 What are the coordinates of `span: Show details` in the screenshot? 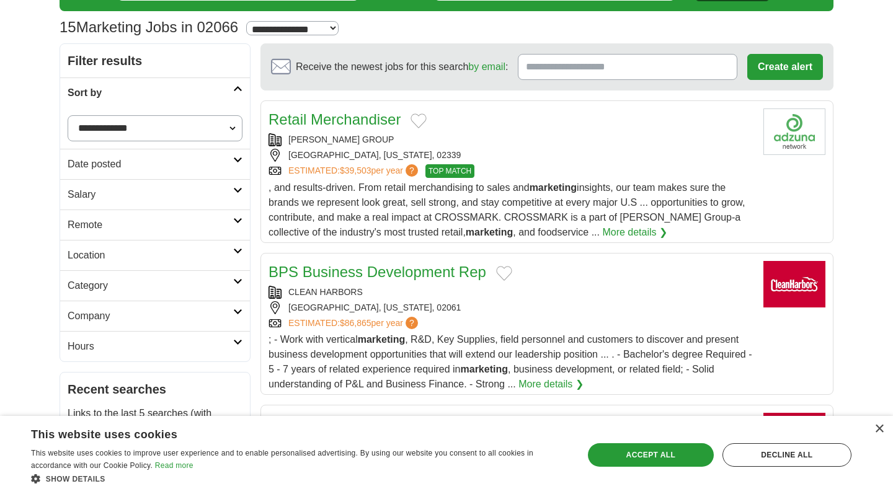 It's located at (76, 479).